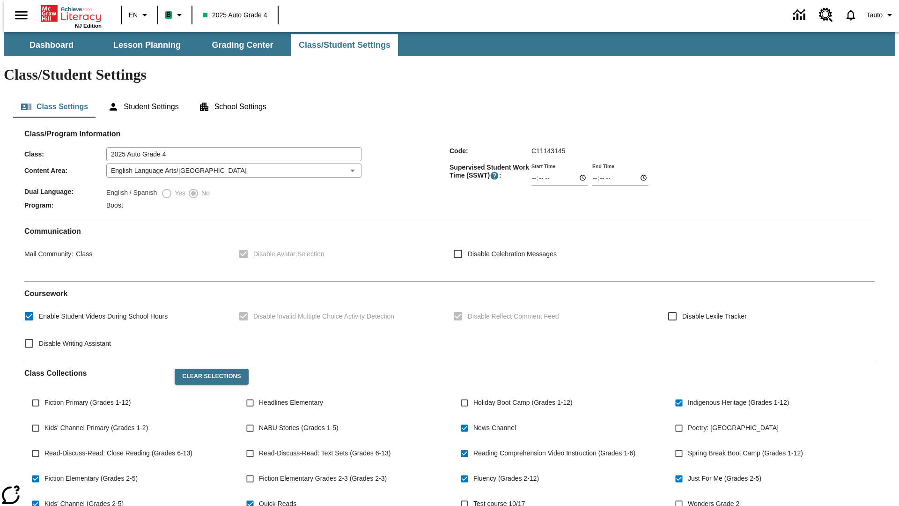  Describe the element at coordinates (603, 166) in the screenshot. I see `label: End Time` at that location.